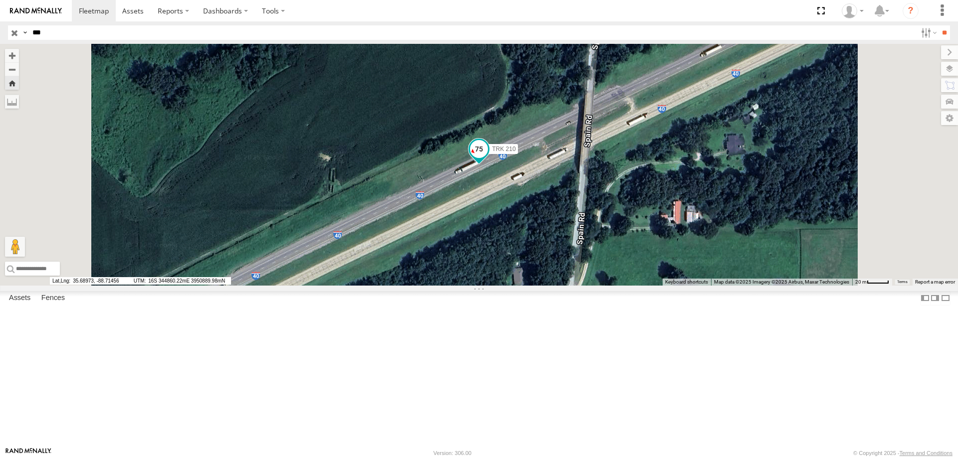 The image size is (958, 458). What do you see at coordinates (926, 453) in the screenshot?
I see `a: Terms and Conditions` at bounding box center [926, 453].